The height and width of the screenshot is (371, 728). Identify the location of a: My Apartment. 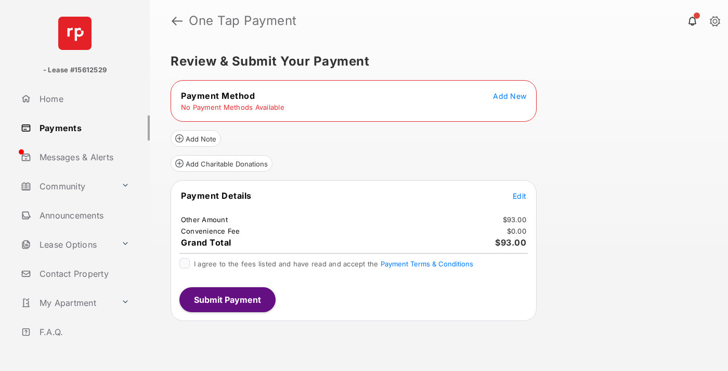
(67, 303).